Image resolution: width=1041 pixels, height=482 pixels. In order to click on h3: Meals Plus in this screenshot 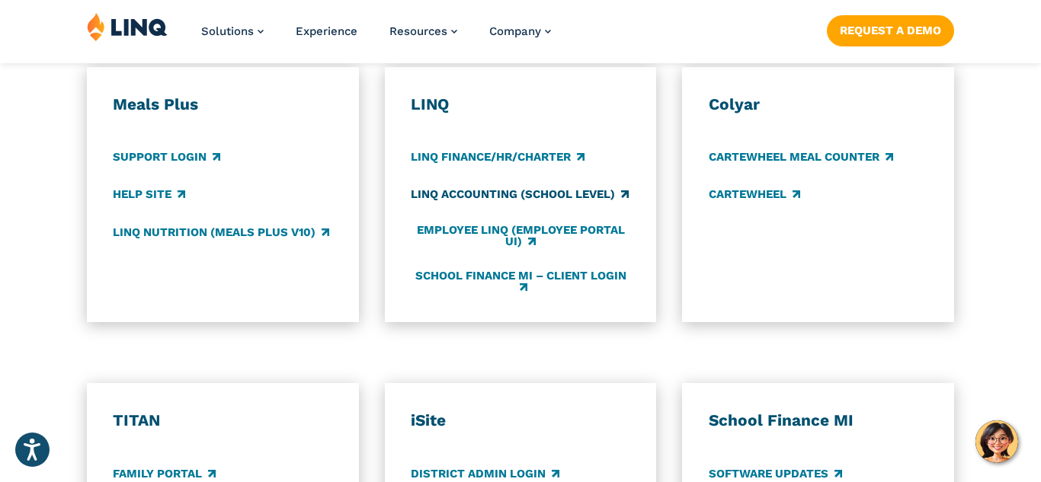, I will do `click(222, 104)`.